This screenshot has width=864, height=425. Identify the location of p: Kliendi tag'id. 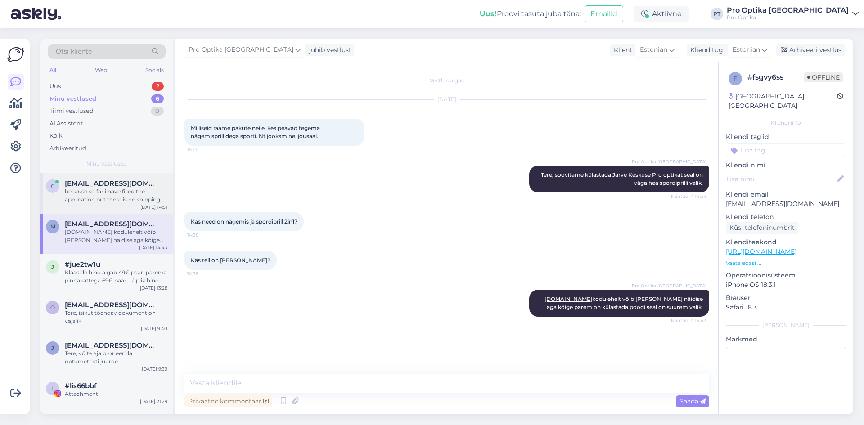
(786, 137).